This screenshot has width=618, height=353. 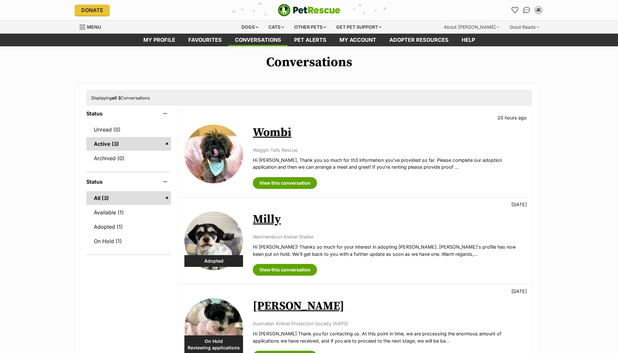 What do you see at coordinates (214, 261) in the screenshot?
I see `div: Adopted` at bounding box center [214, 261].